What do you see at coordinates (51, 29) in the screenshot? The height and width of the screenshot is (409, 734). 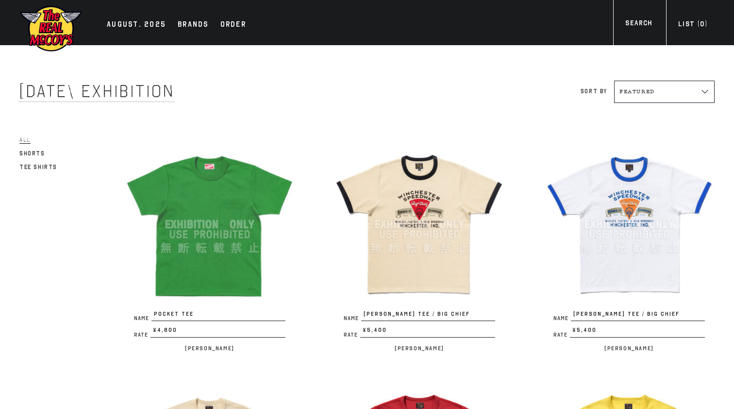 I see `img: mccoys-exhibition` at bounding box center [51, 29].